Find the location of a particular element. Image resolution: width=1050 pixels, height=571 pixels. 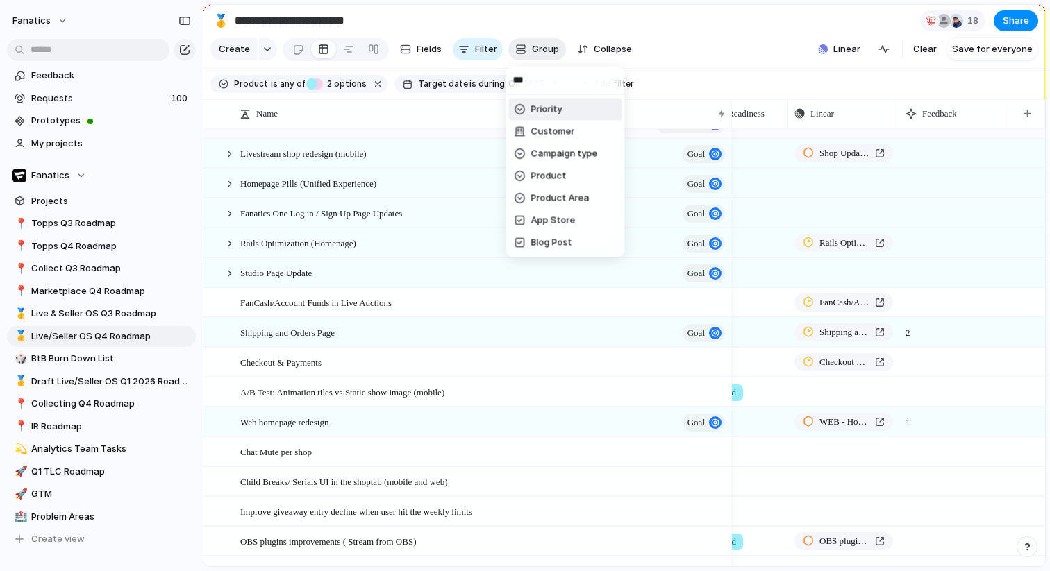

span: Priority is located at coordinates (546, 110).